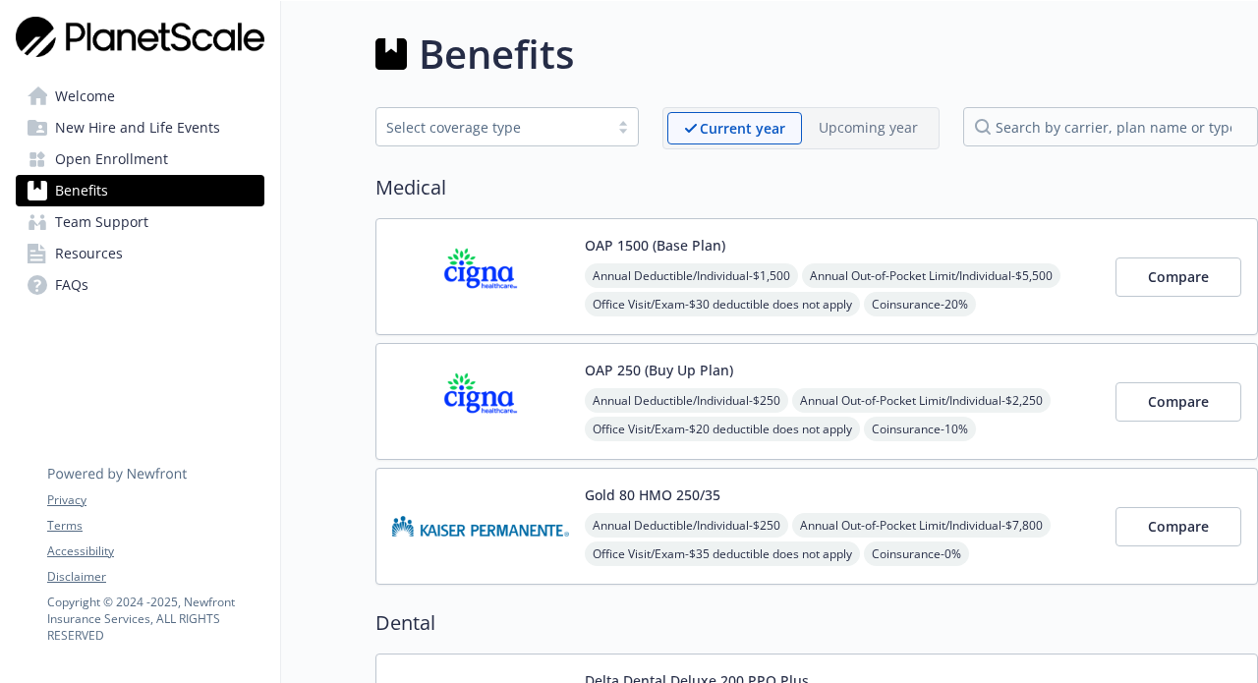  What do you see at coordinates (155, 526) in the screenshot?
I see `a: Terms` at bounding box center [155, 526].